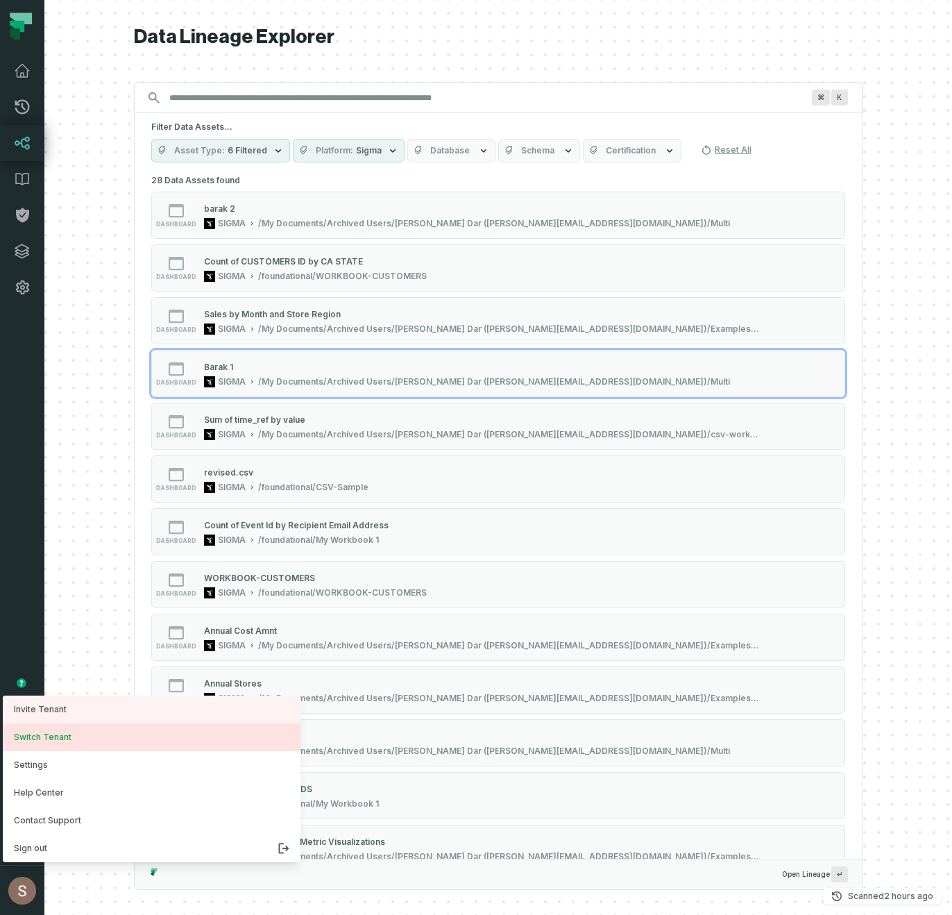 The width and height of the screenshot is (952, 915). Describe the element at coordinates (334, 151) in the screenshot. I see `span: Platform` at that location.